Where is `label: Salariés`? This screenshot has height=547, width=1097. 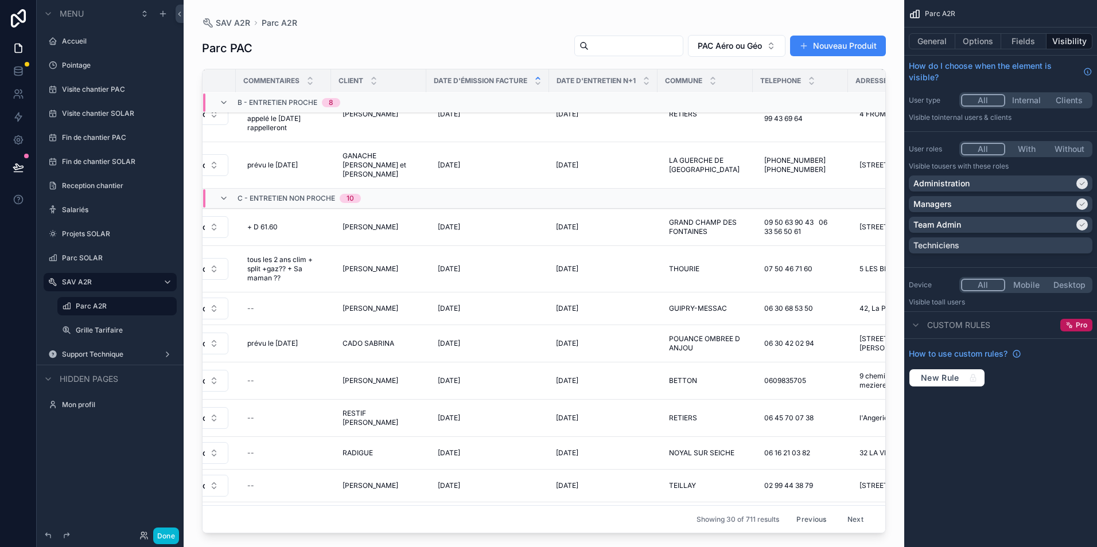
label: Salariés is located at coordinates (118, 210).